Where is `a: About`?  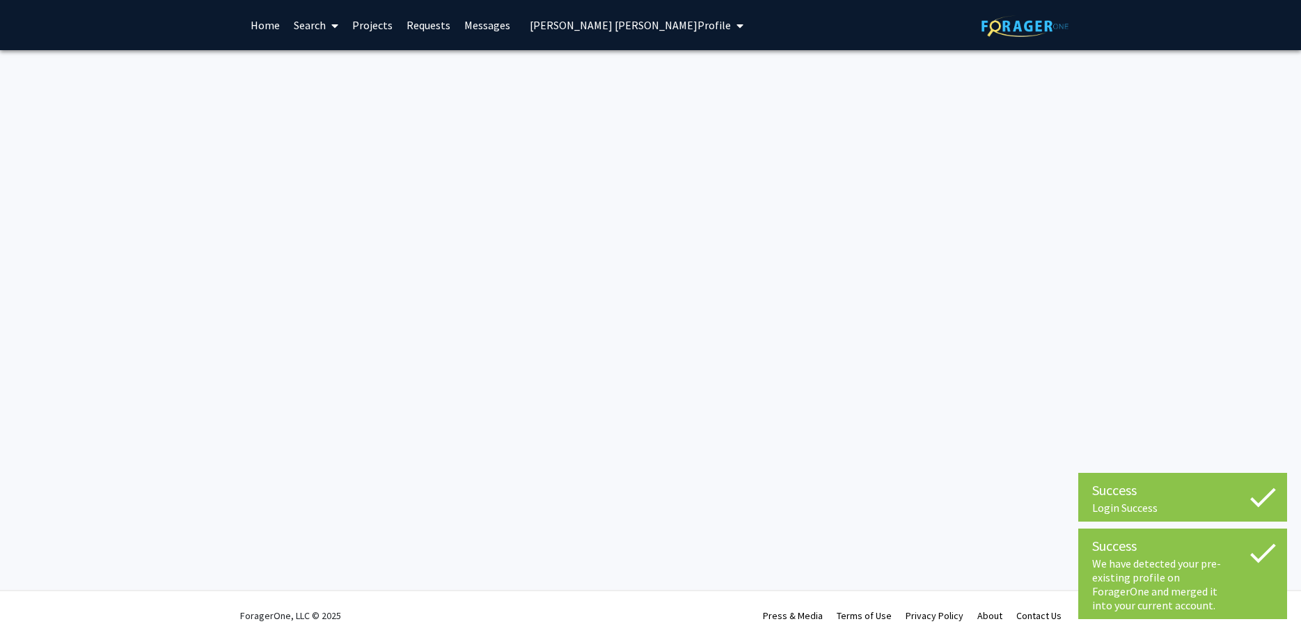 a: About is located at coordinates (990, 615).